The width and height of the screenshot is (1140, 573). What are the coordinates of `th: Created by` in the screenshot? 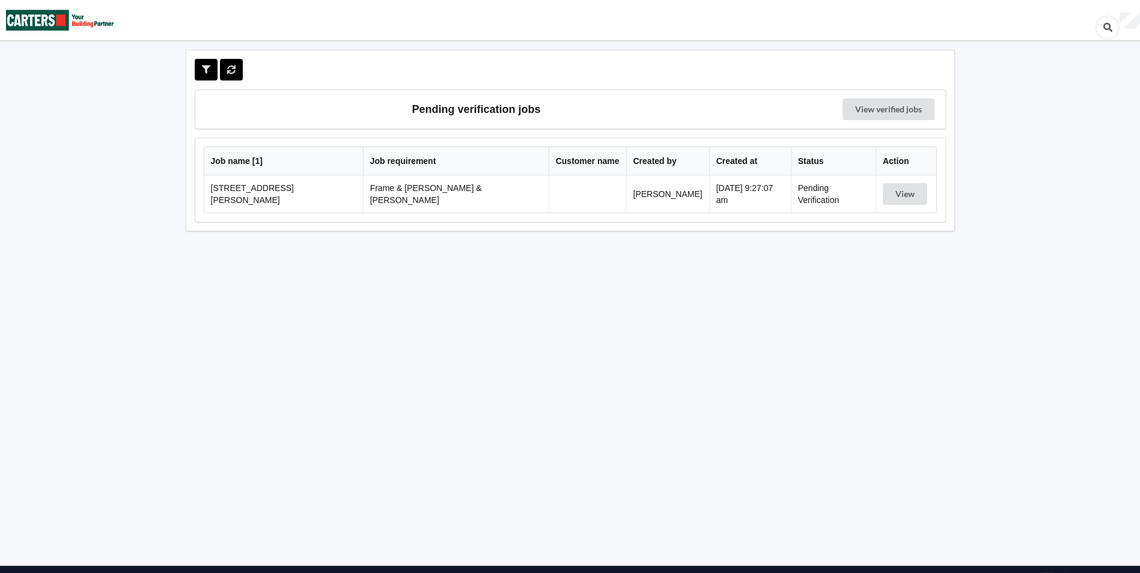 It's located at (668, 161).